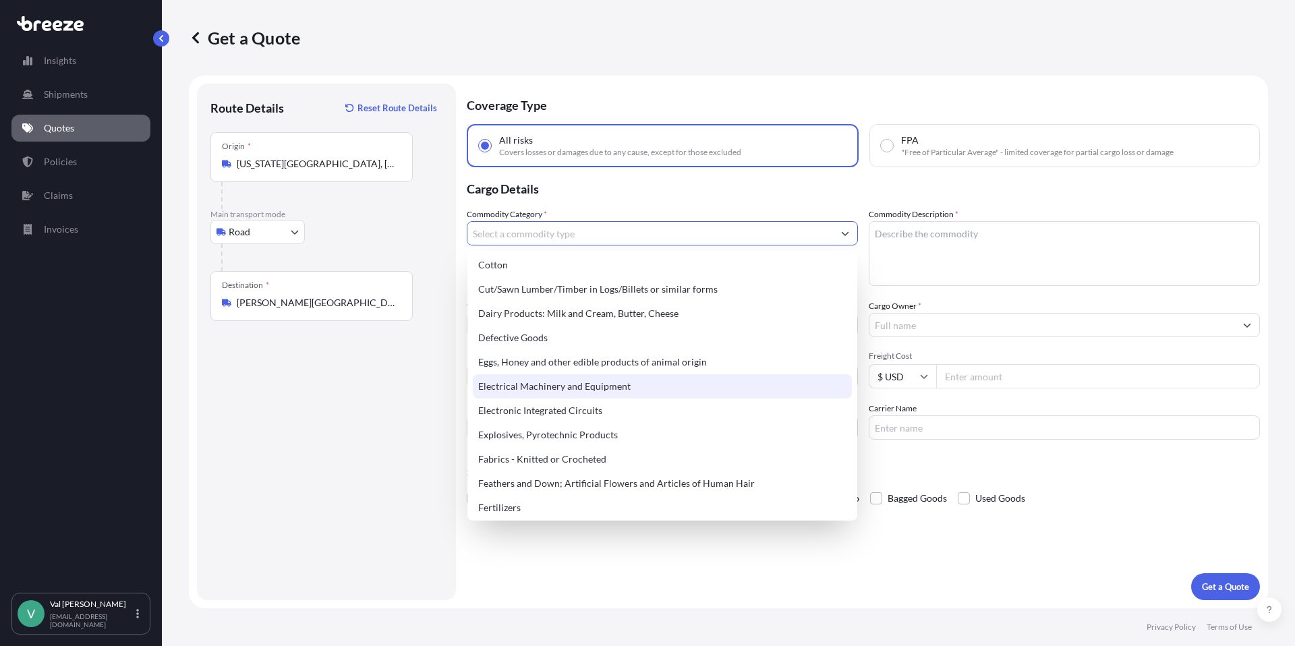  I want to click on div: Cut/Sawn Lumber/Timber in Logs/Billets or similar forms, so click(662, 289).